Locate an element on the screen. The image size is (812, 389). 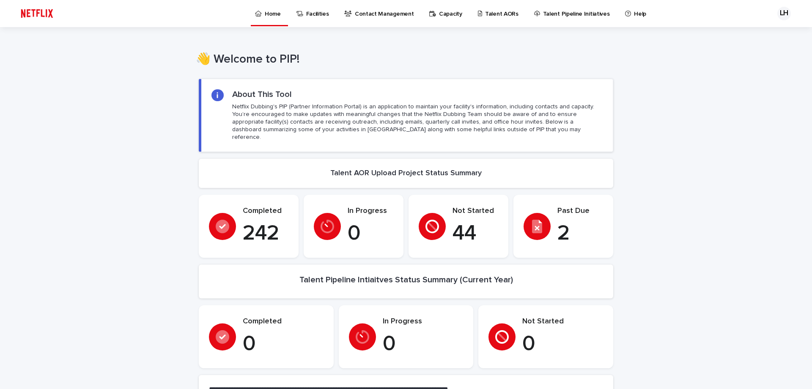
p: 44 is located at coordinates (475, 233).